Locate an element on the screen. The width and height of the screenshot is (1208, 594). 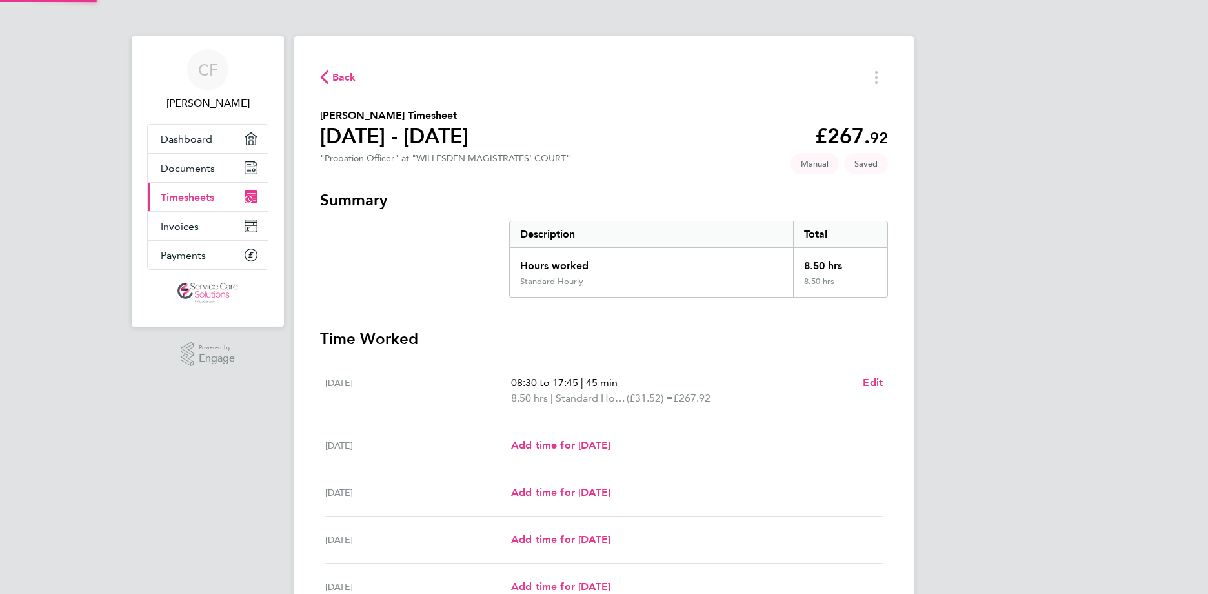
span: CF is located at coordinates (208, 70).